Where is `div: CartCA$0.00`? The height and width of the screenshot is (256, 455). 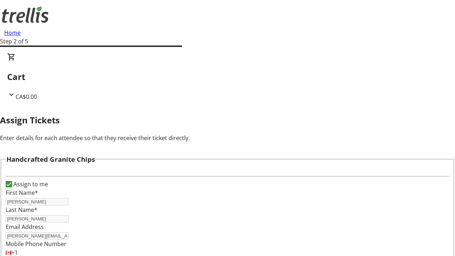
div: CartCA$0.00 is located at coordinates (228, 77).